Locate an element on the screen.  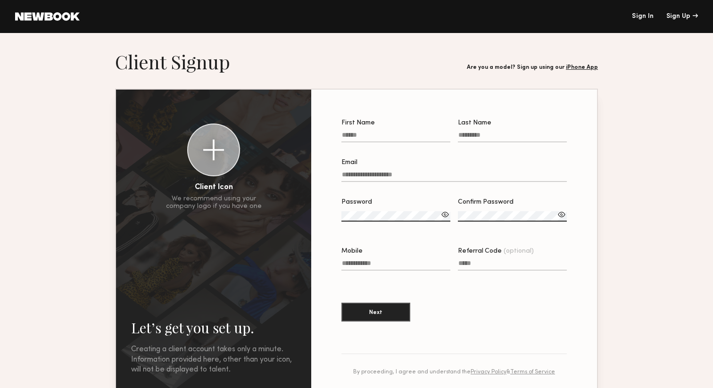
a: Terms of Service is located at coordinates (532, 372).